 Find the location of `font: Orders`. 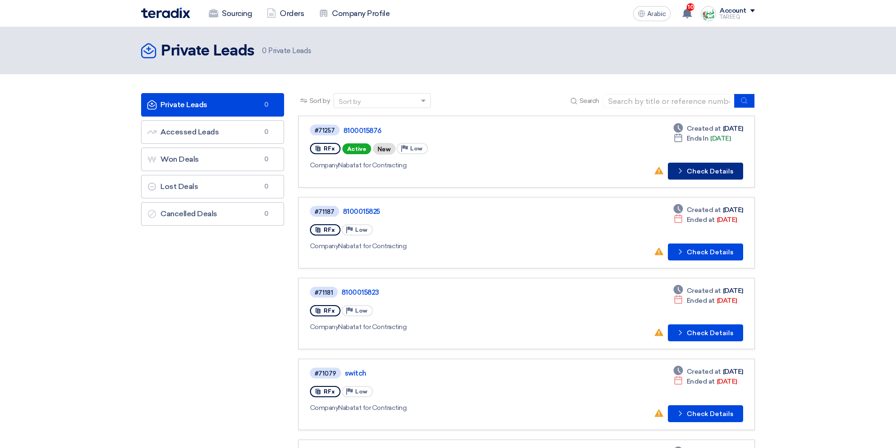

font: Orders is located at coordinates (292, 13).